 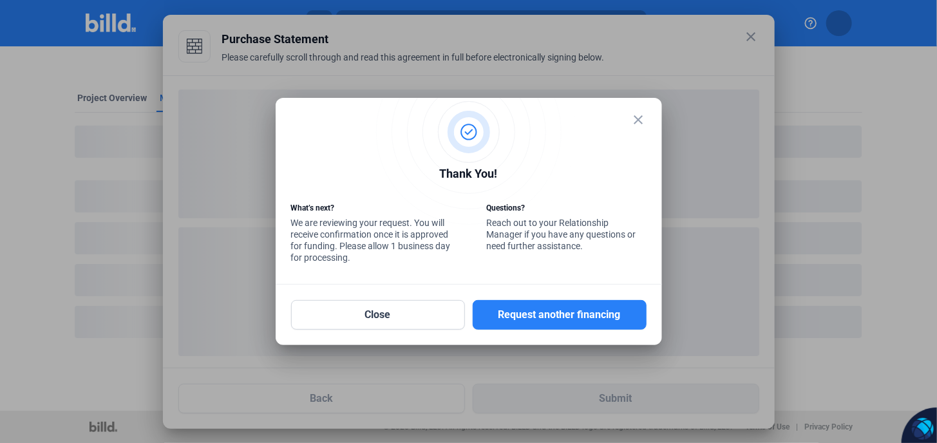 I want to click on div: Reach out to your Relationship Manager if you have any questions or need further assistance., so click(x=566, y=229).